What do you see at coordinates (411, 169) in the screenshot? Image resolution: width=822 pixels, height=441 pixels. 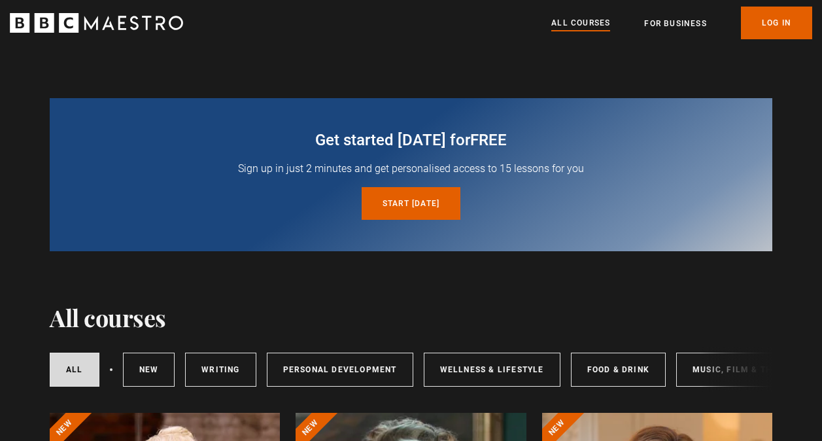 I see `p: Sign up in just 2 minutes and get personalised access to 15 lessons for you` at bounding box center [411, 169].